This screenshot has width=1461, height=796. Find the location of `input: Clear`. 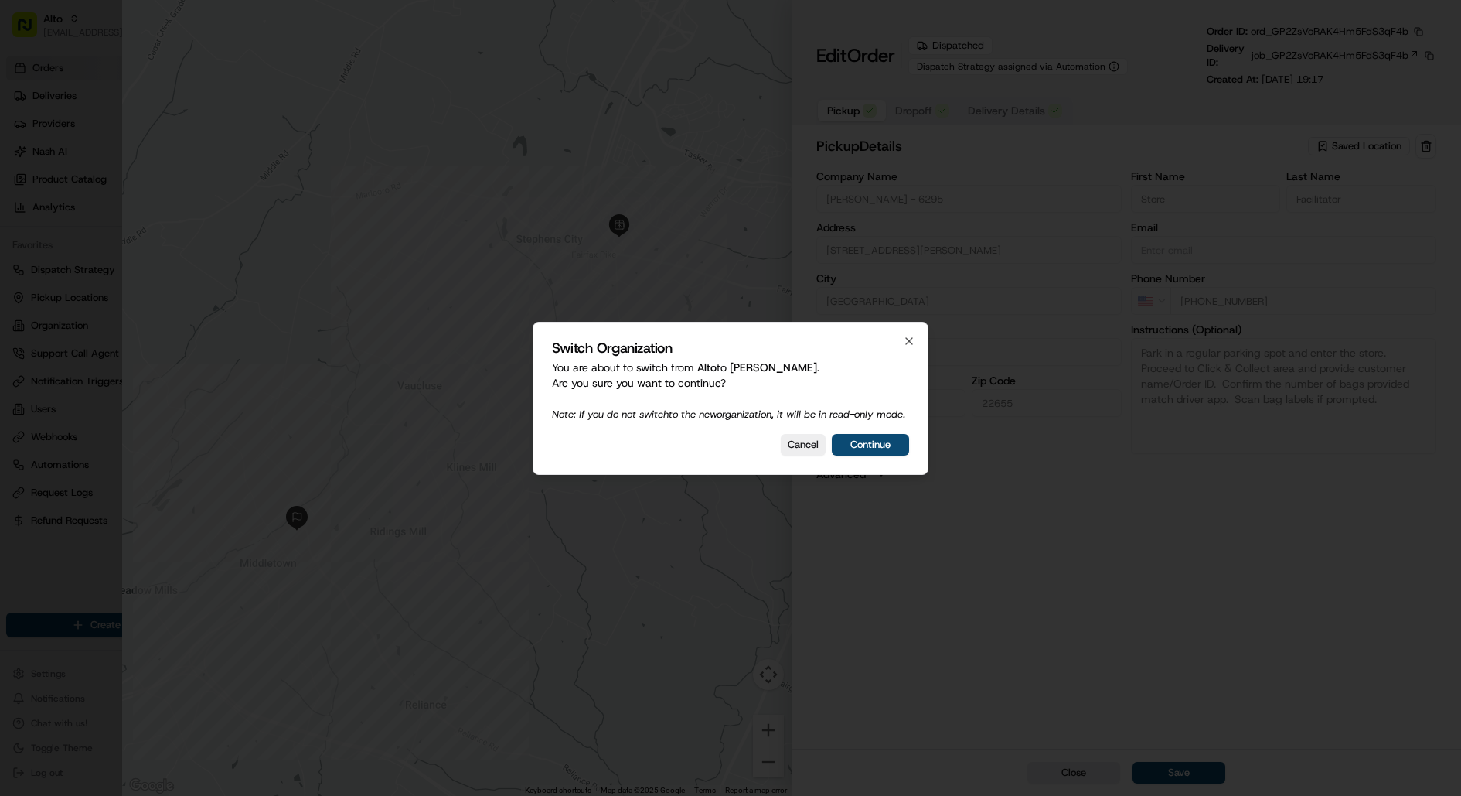

input: Clear is located at coordinates (148, 107).